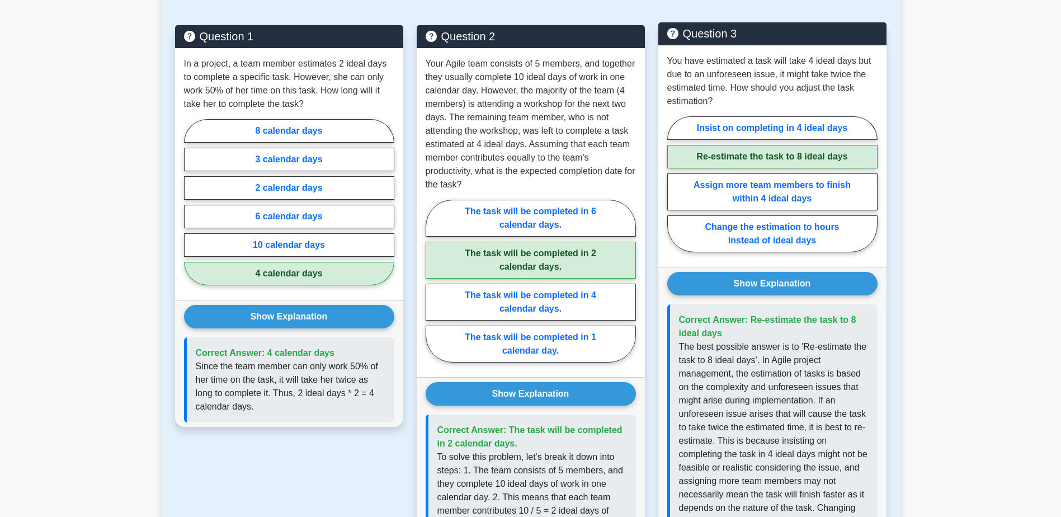 The height and width of the screenshot is (517, 1061). I want to click on label: The task will be completed in 6 calendar days., so click(531, 218).